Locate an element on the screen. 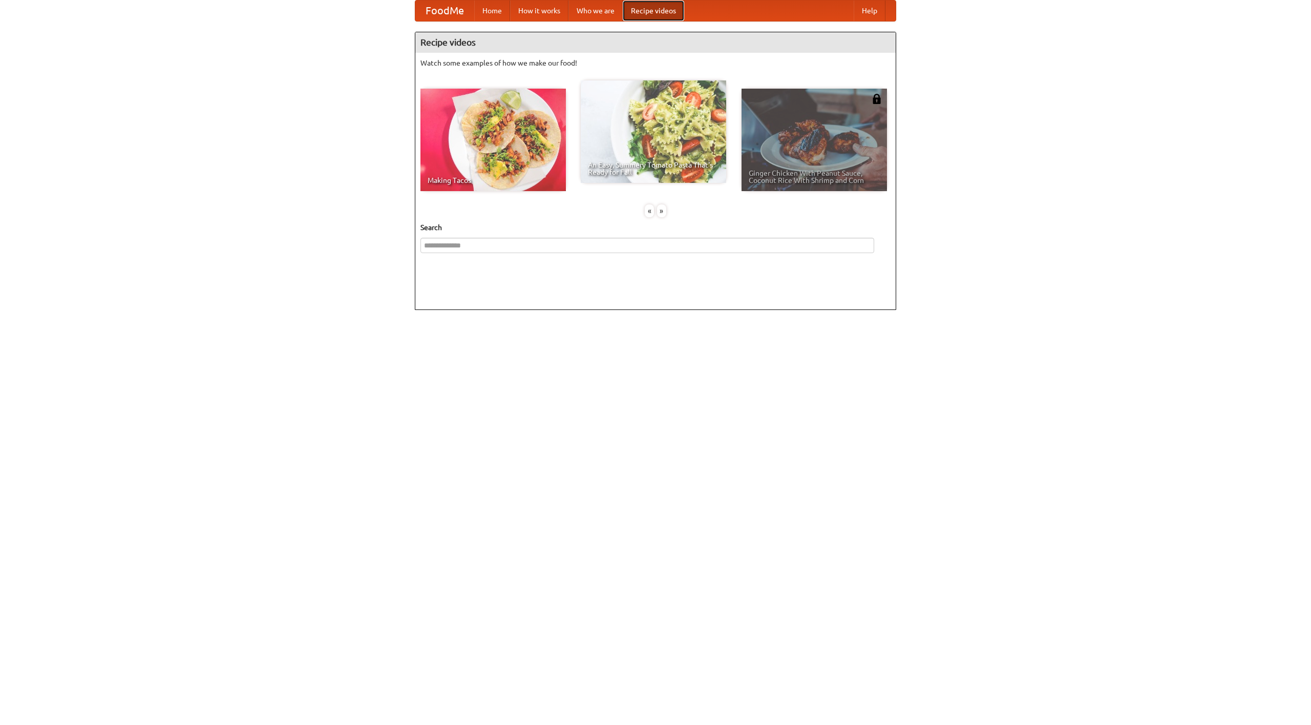 This screenshot has height=725, width=1311. h4: Recipe videos is located at coordinates (655, 43).